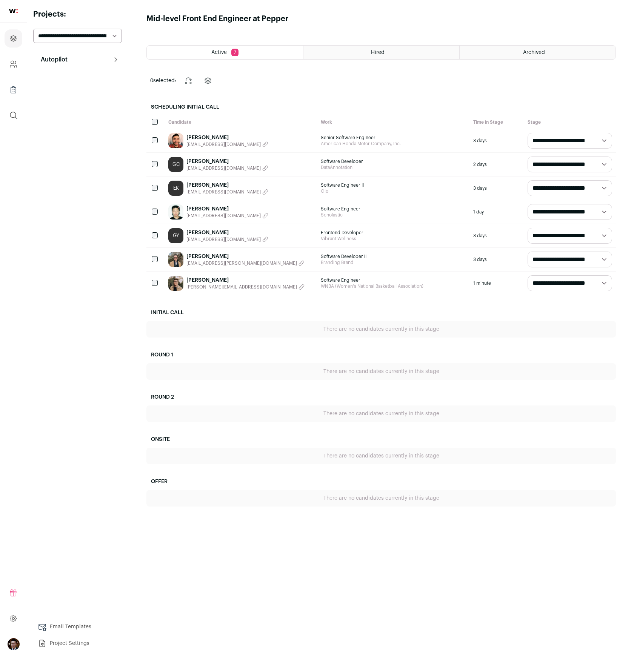  What do you see at coordinates (381, 397) in the screenshot?
I see `h2: Round 2` at bounding box center [381, 397].